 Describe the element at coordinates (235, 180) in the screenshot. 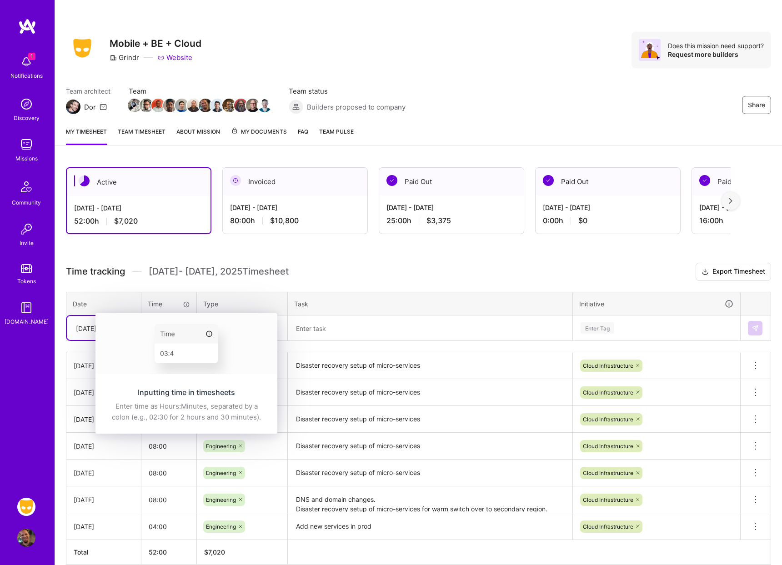

I see `img: Invoiced` at that location.